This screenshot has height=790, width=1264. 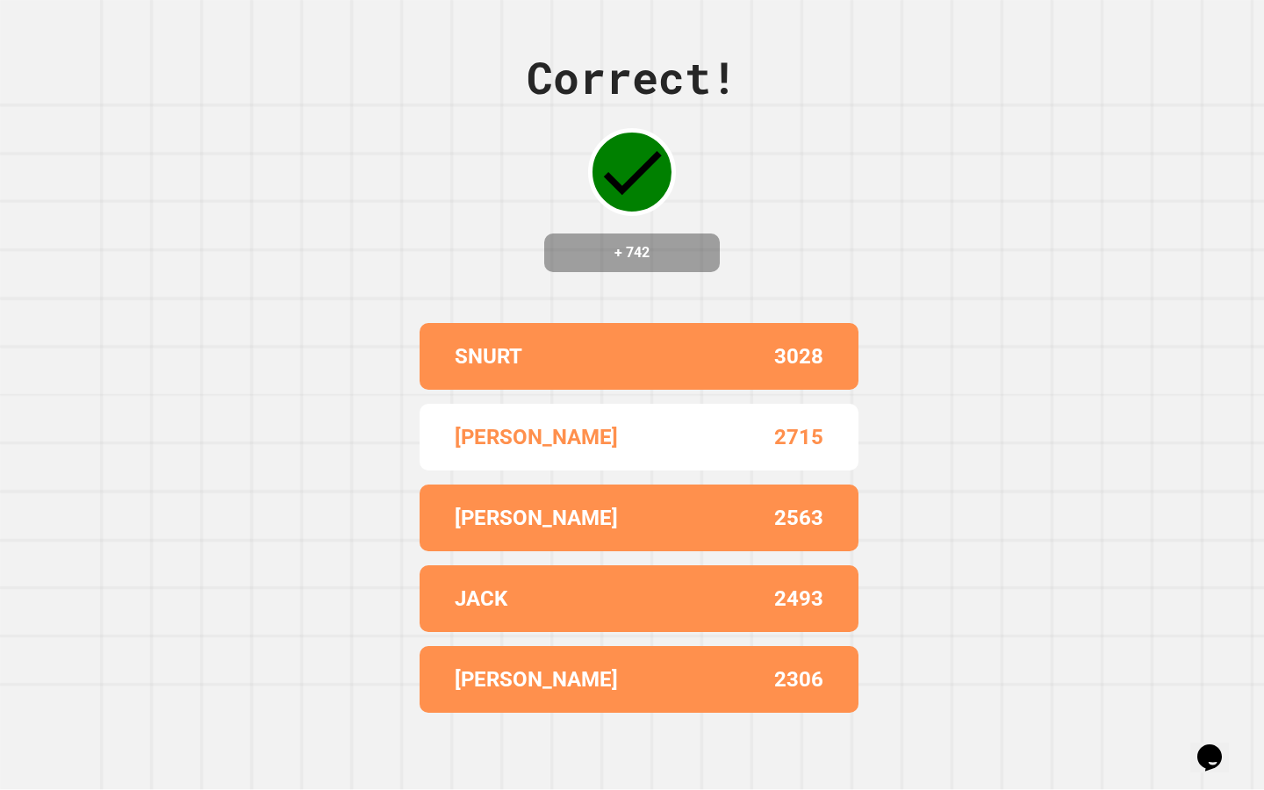 I want to click on h4: + 742, so click(x=632, y=253).